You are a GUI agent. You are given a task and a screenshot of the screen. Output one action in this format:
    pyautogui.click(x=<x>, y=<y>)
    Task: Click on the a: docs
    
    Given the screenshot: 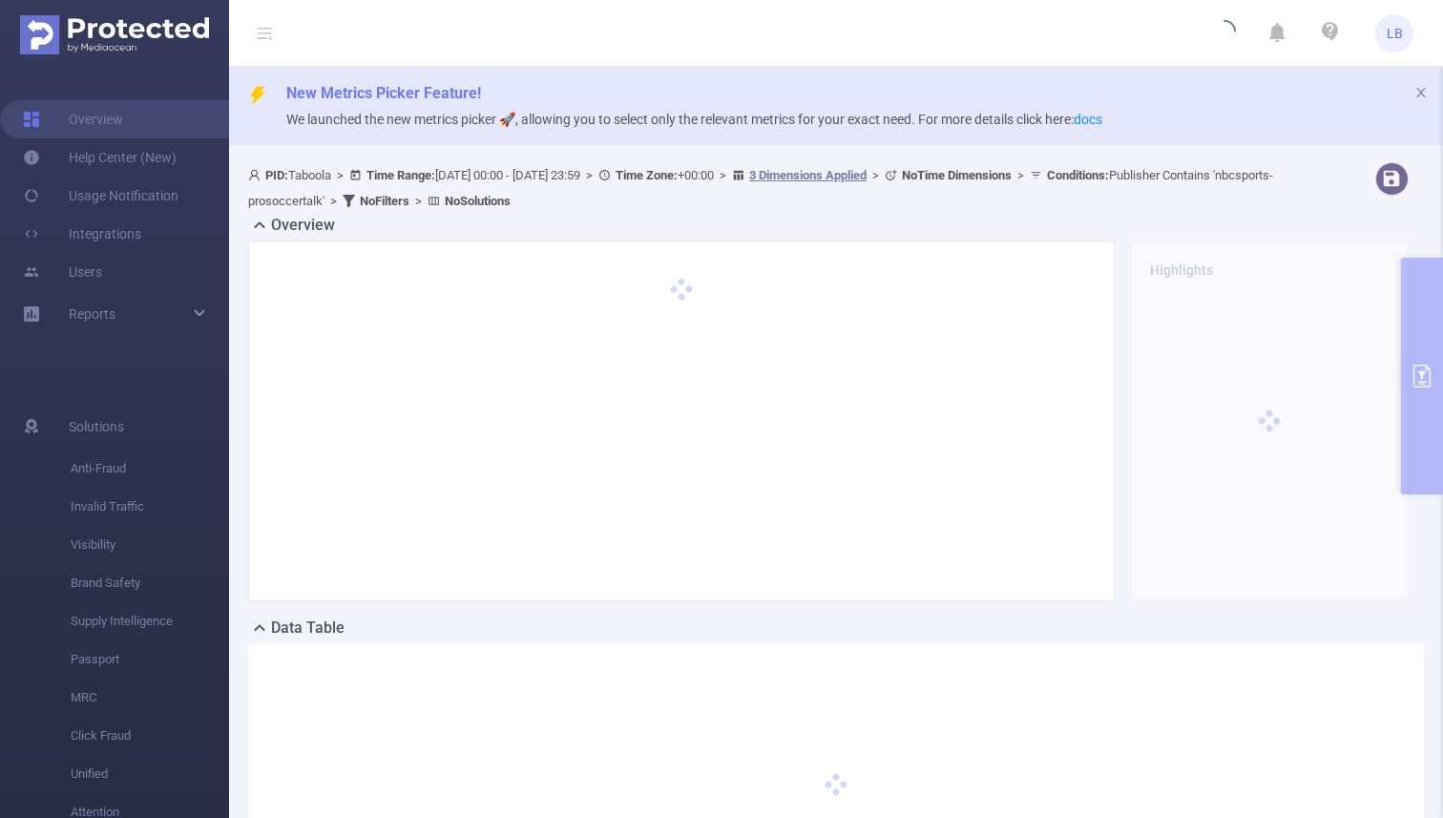 What is the action you would take?
    pyautogui.click(x=1088, y=119)
    